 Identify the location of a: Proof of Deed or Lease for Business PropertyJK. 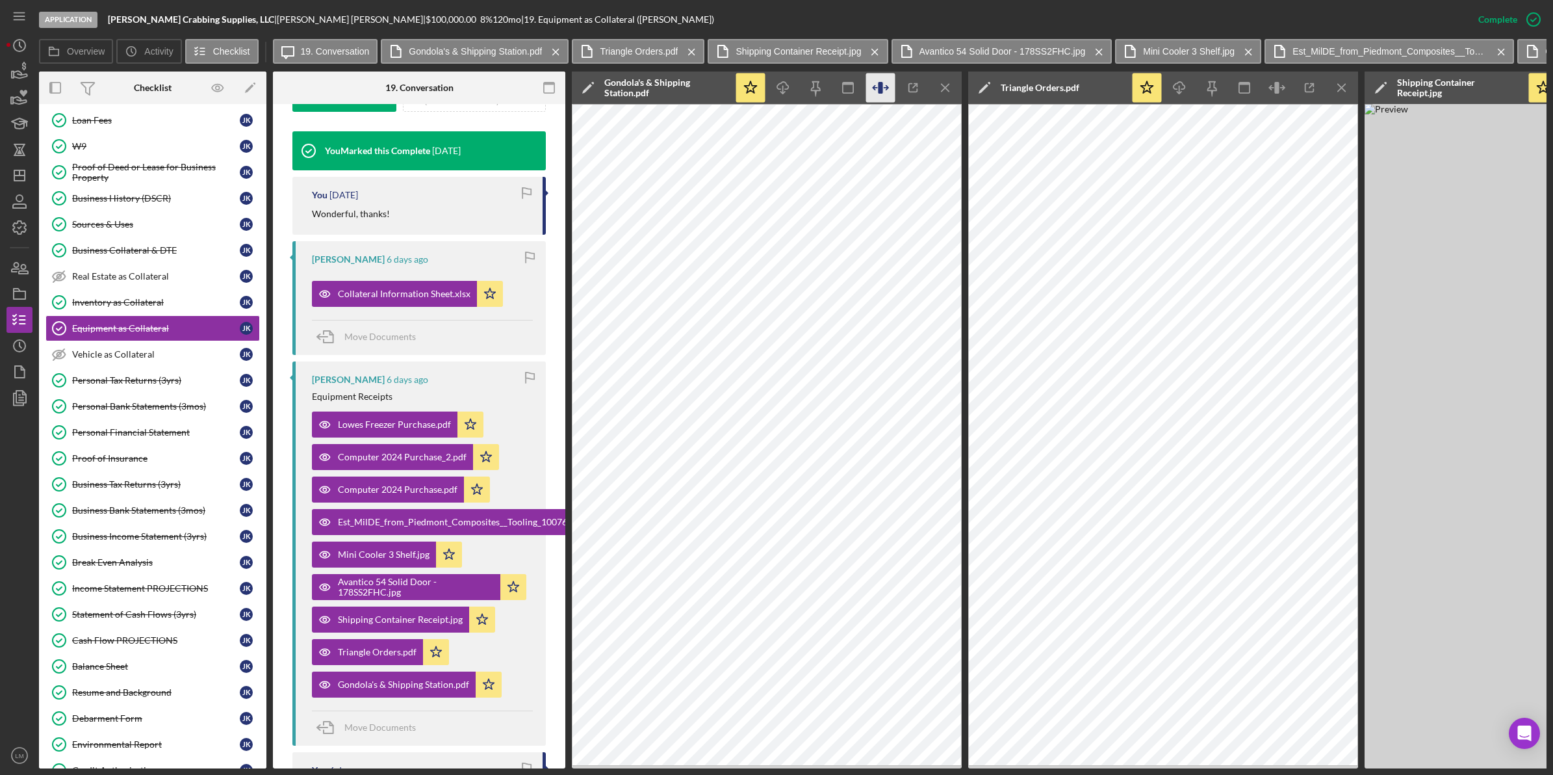
(153, 172).